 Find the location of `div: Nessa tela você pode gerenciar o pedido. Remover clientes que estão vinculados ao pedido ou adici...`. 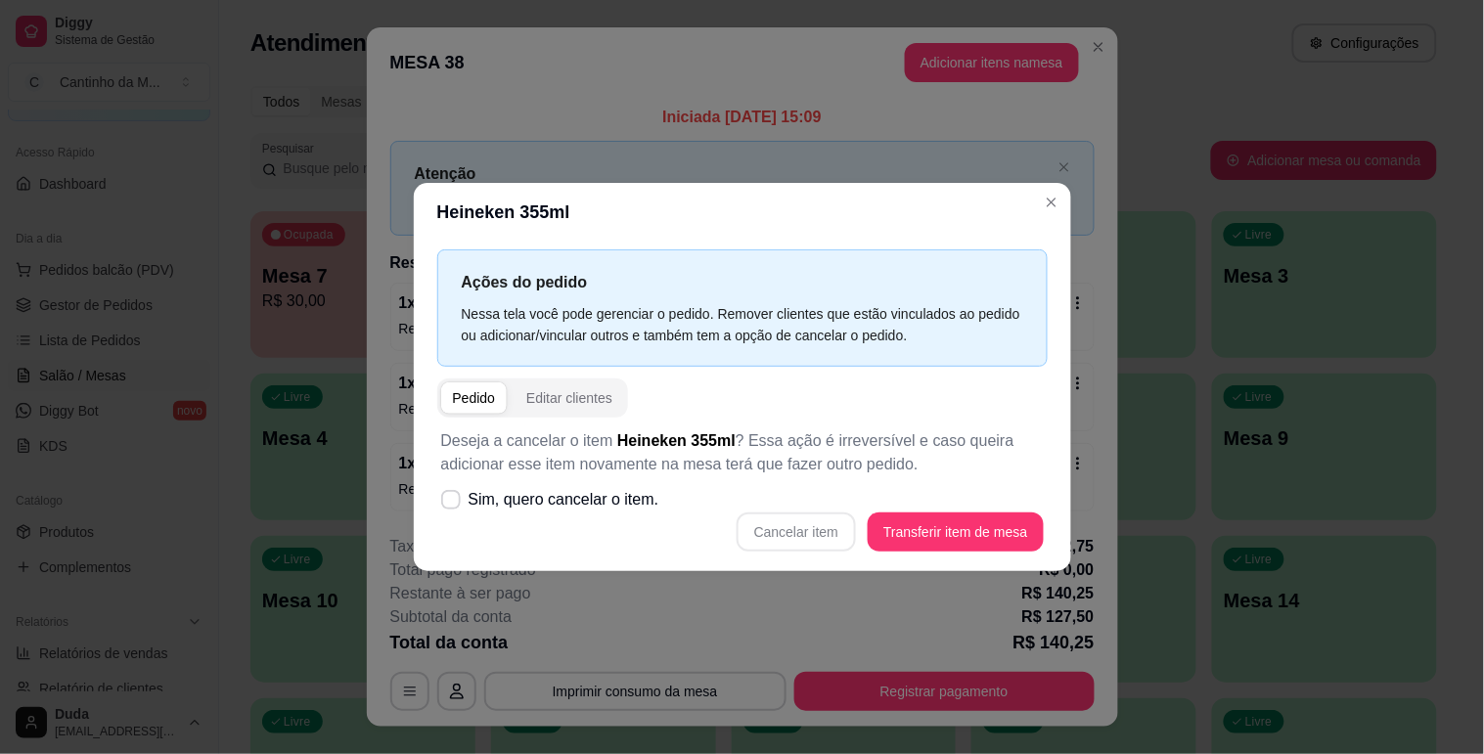

div: Nessa tela você pode gerenciar o pedido. Remover clientes que estão vinculados ao pedido ou adici... is located at coordinates (742, 325).